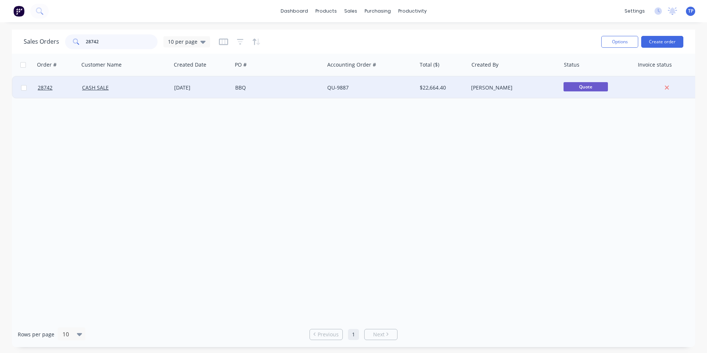  What do you see at coordinates (190, 65) in the screenshot?
I see `div: Created Date` at bounding box center [190, 65].